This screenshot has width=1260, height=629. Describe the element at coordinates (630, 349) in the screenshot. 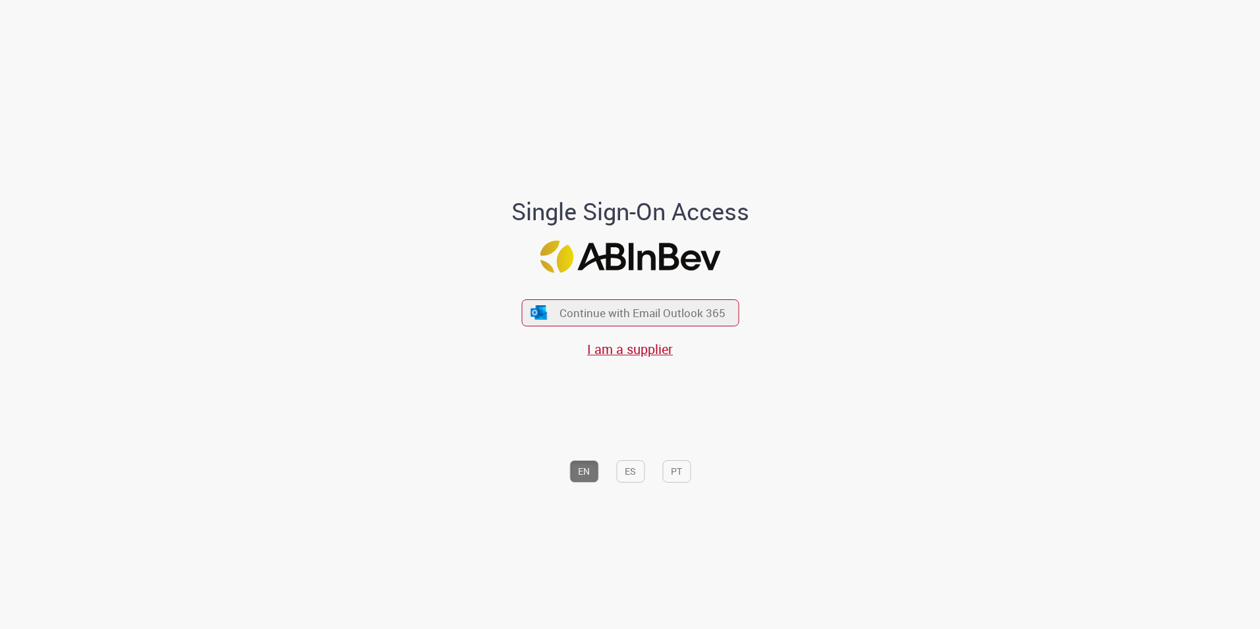

I see `a: I am a supplier` at that location.